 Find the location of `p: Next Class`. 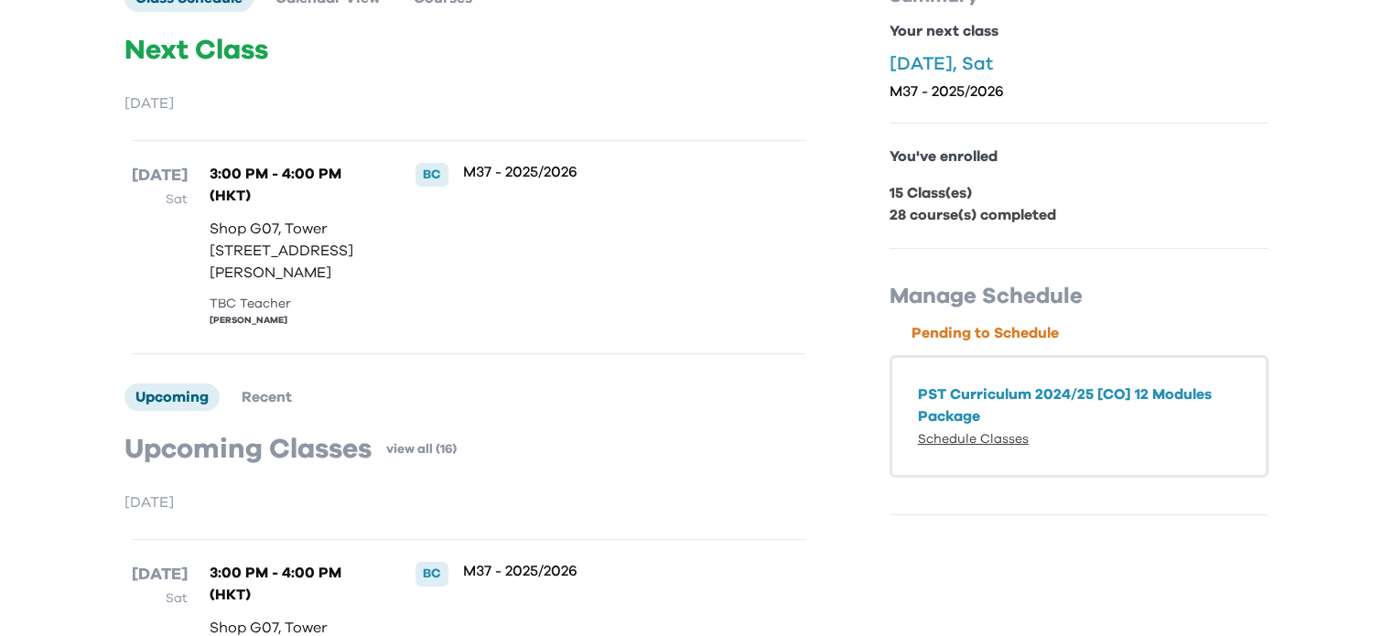

p: Next Class is located at coordinates (469, 50).